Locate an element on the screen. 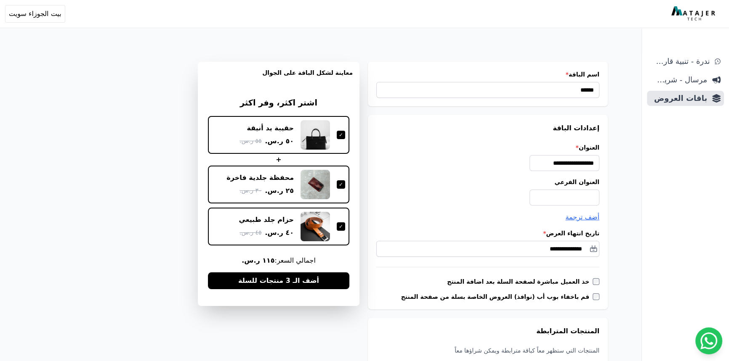  span: أضف ترجمة is located at coordinates (582, 217).